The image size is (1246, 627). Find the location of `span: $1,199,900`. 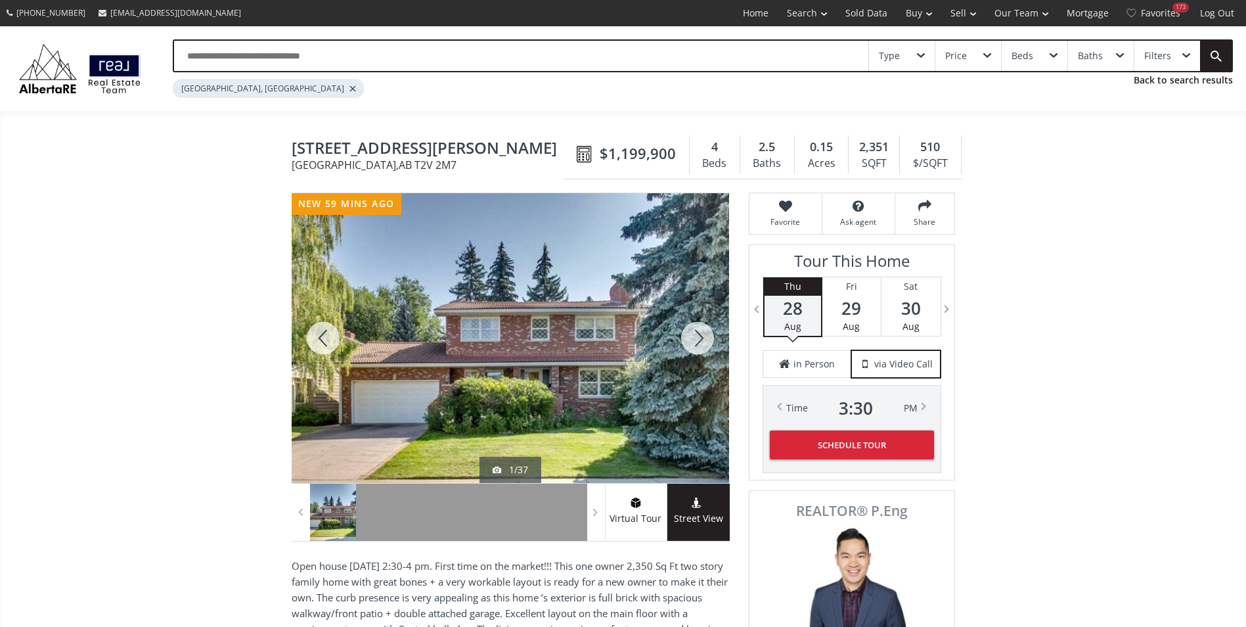

span: $1,199,900 is located at coordinates (638, 153).